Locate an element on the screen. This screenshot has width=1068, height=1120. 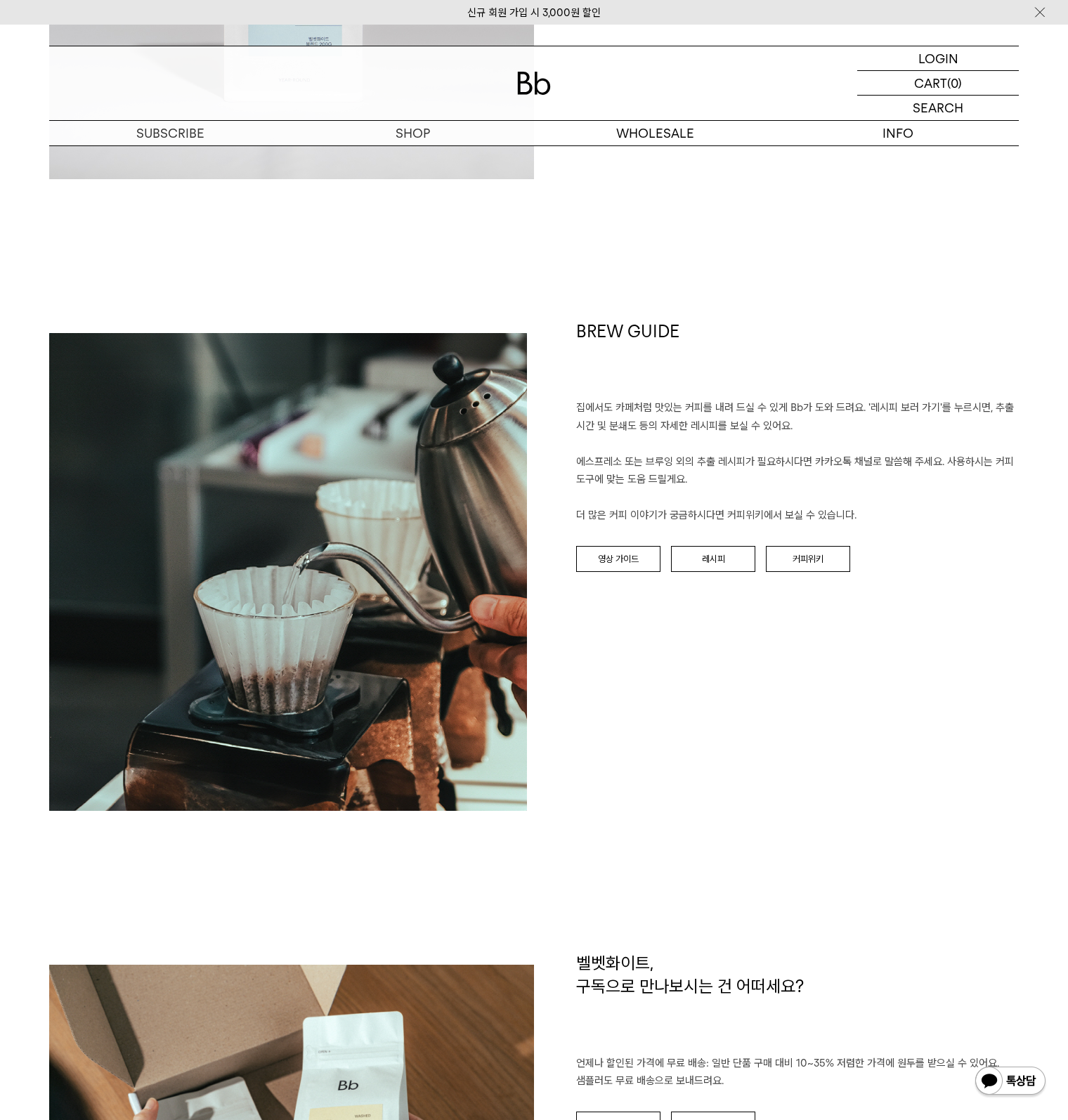
p: SHOP is located at coordinates (412, 133).